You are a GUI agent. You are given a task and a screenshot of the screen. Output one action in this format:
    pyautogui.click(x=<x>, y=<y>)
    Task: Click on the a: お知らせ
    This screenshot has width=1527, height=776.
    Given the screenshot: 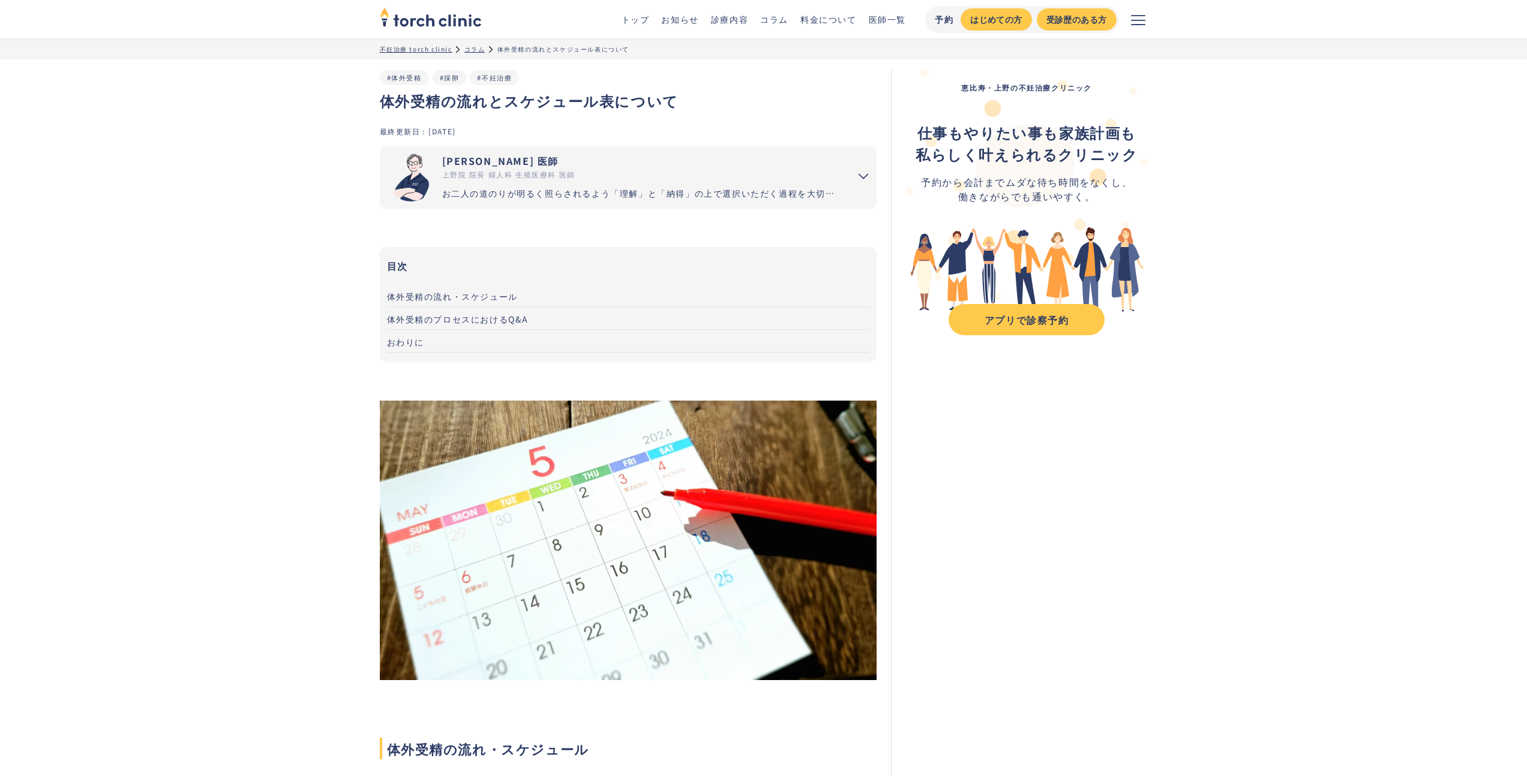 What is the action you would take?
    pyautogui.click(x=680, y=19)
    